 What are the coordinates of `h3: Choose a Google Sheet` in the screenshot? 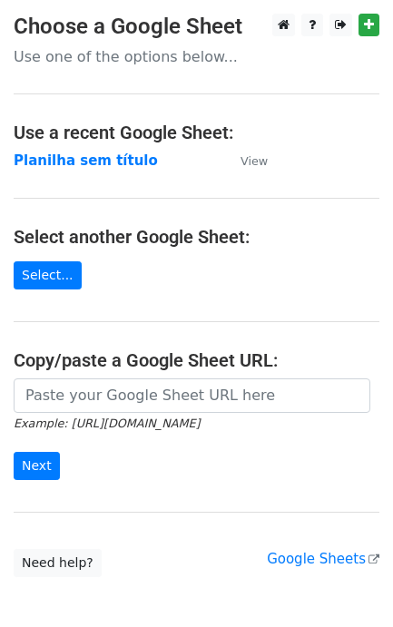 It's located at (196, 26).